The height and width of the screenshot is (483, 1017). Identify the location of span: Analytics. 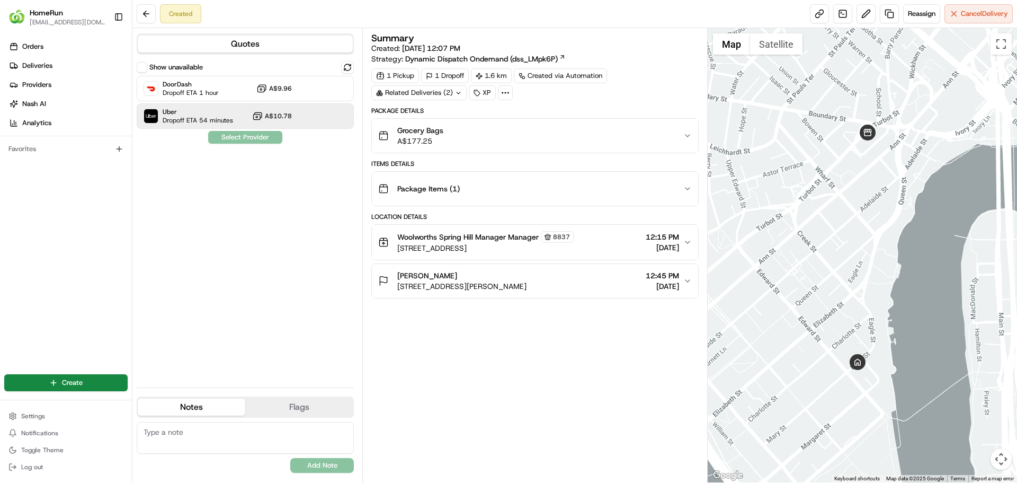
(37, 123).